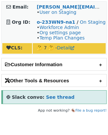  I want to click on footer: App not working? 🪳, so click(54, 111).